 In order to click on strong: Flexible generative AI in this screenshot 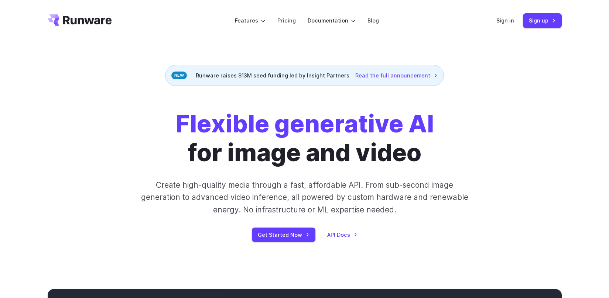, I will do `click(305, 124)`.